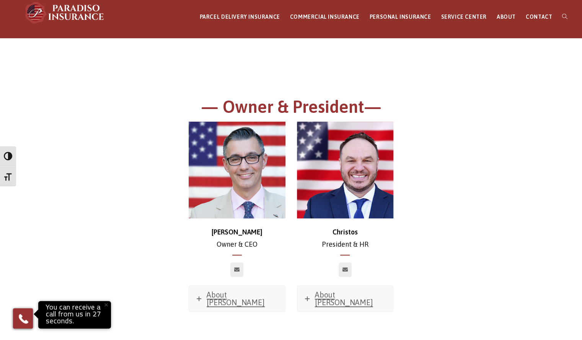  Describe the element at coordinates (506, 17) in the screenshot. I see `span: ABOUT` at that location.